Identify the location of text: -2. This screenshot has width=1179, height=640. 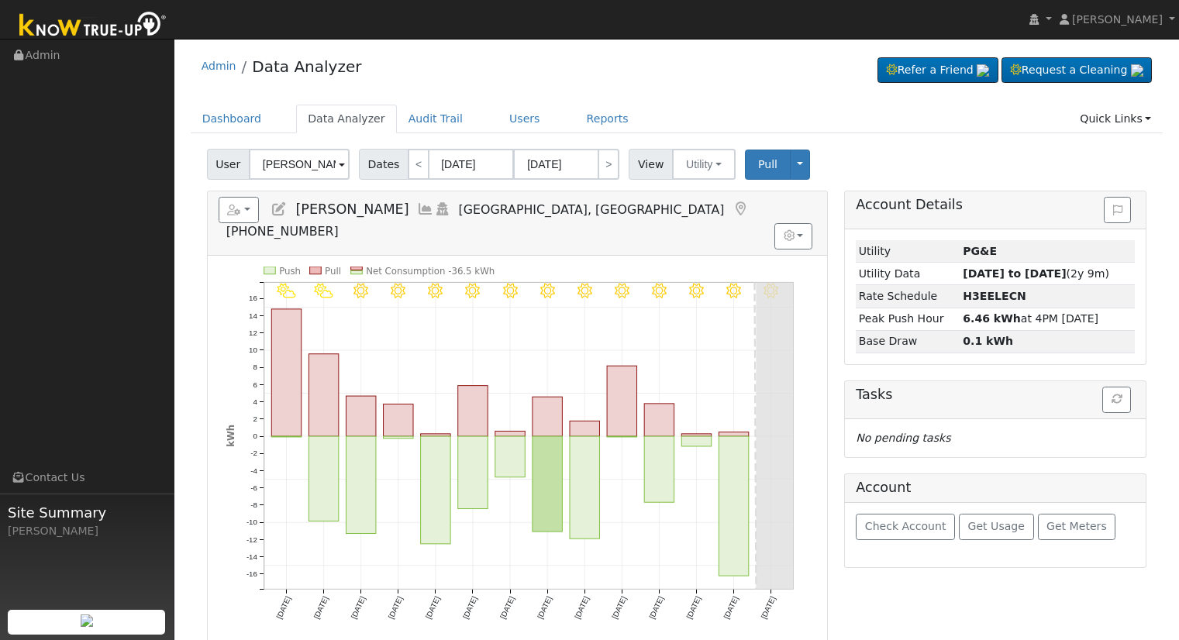
(253, 453).